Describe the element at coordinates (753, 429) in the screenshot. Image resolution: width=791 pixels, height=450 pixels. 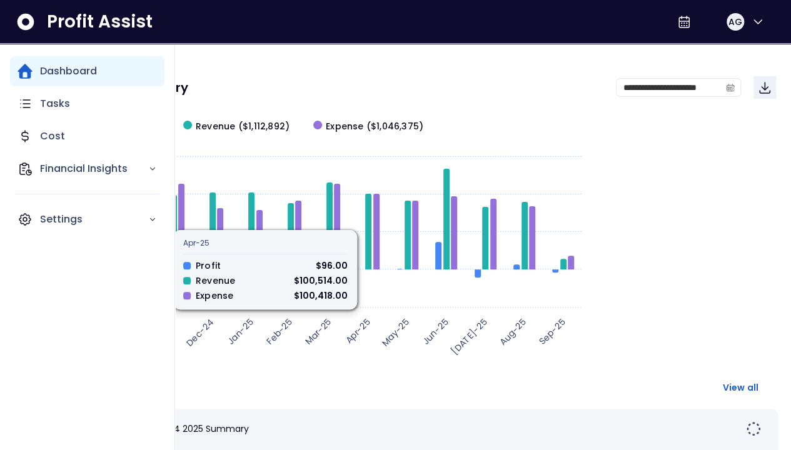
I see `img: Not yet Started` at that location.